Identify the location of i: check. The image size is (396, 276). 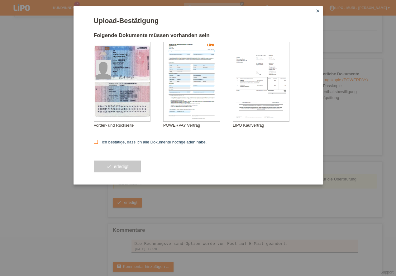
(109, 167).